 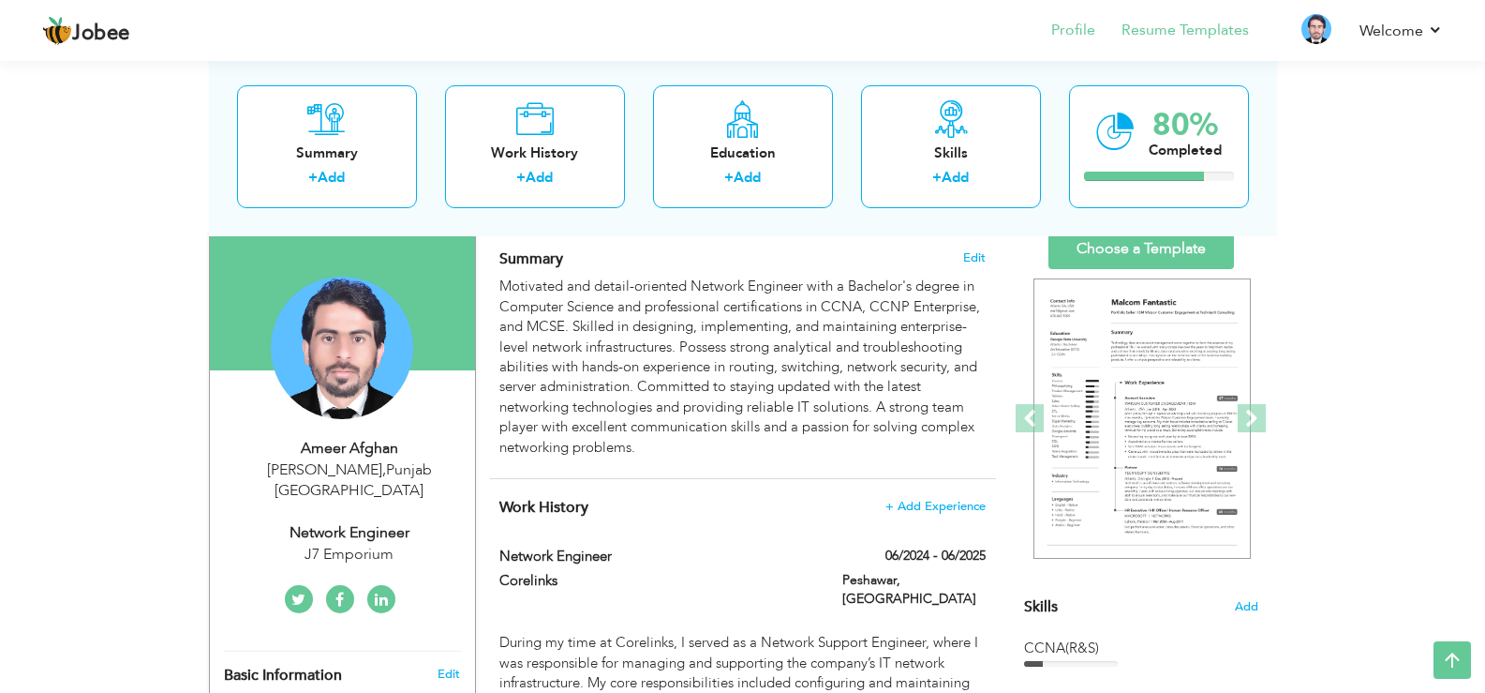 What do you see at coordinates (951, 152) in the screenshot?
I see `div: Skills` at bounding box center [951, 152].